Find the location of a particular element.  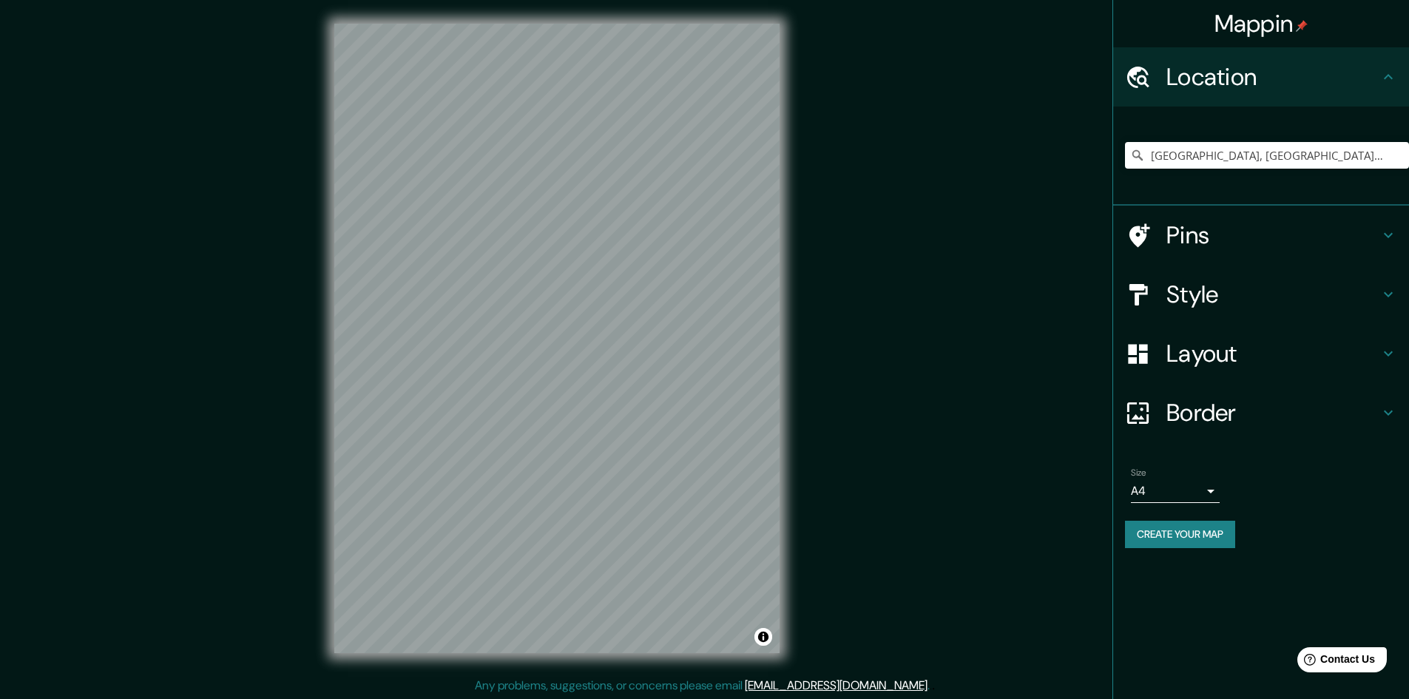

h4: Pins is located at coordinates (1273, 235).